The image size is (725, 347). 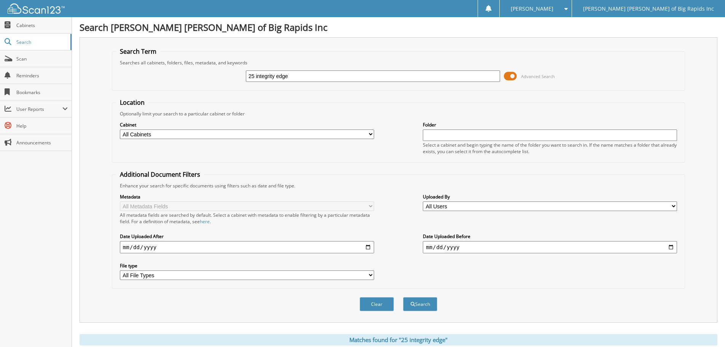 I want to click on span: Scan, so click(x=42, y=59).